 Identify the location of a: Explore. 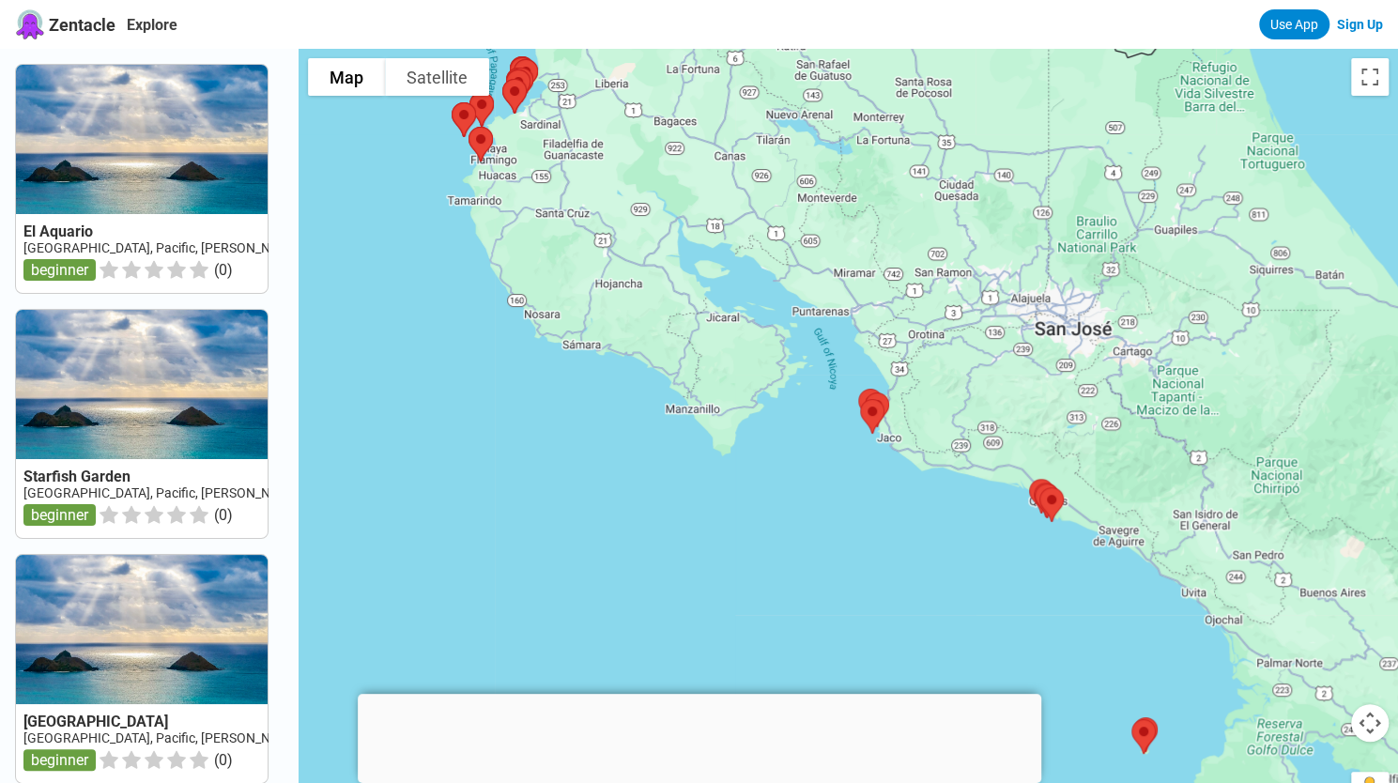
(152, 24).